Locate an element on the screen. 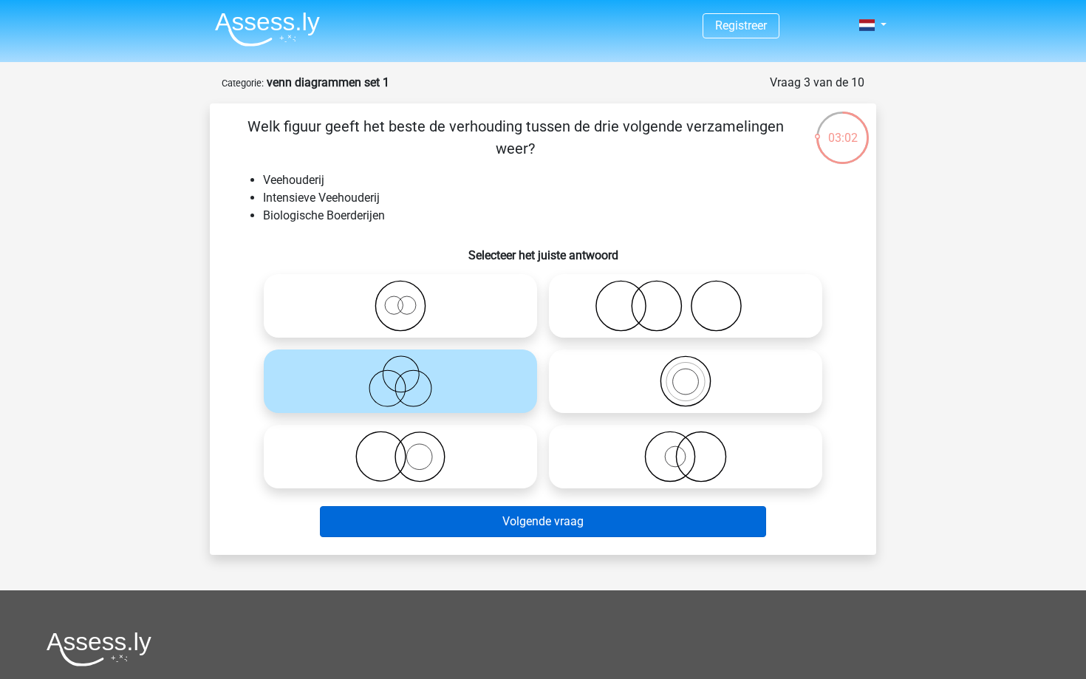 The width and height of the screenshot is (1086, 679). p: Welk figuur geeft het beste de verhouding tussen de drie volgende verzamelingen weer? is located at coordinates (515, 137).